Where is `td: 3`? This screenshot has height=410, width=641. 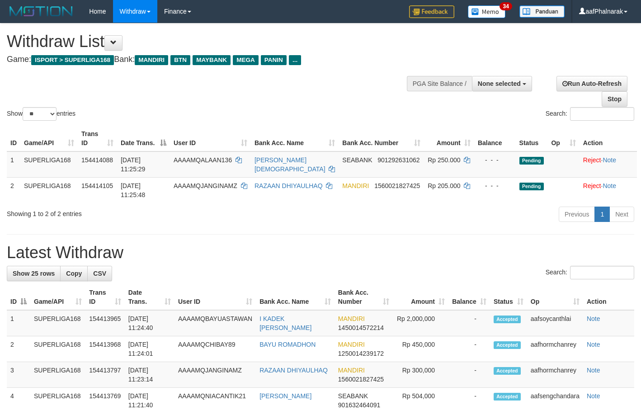
td: 3 is located at coordinates (19, 375).